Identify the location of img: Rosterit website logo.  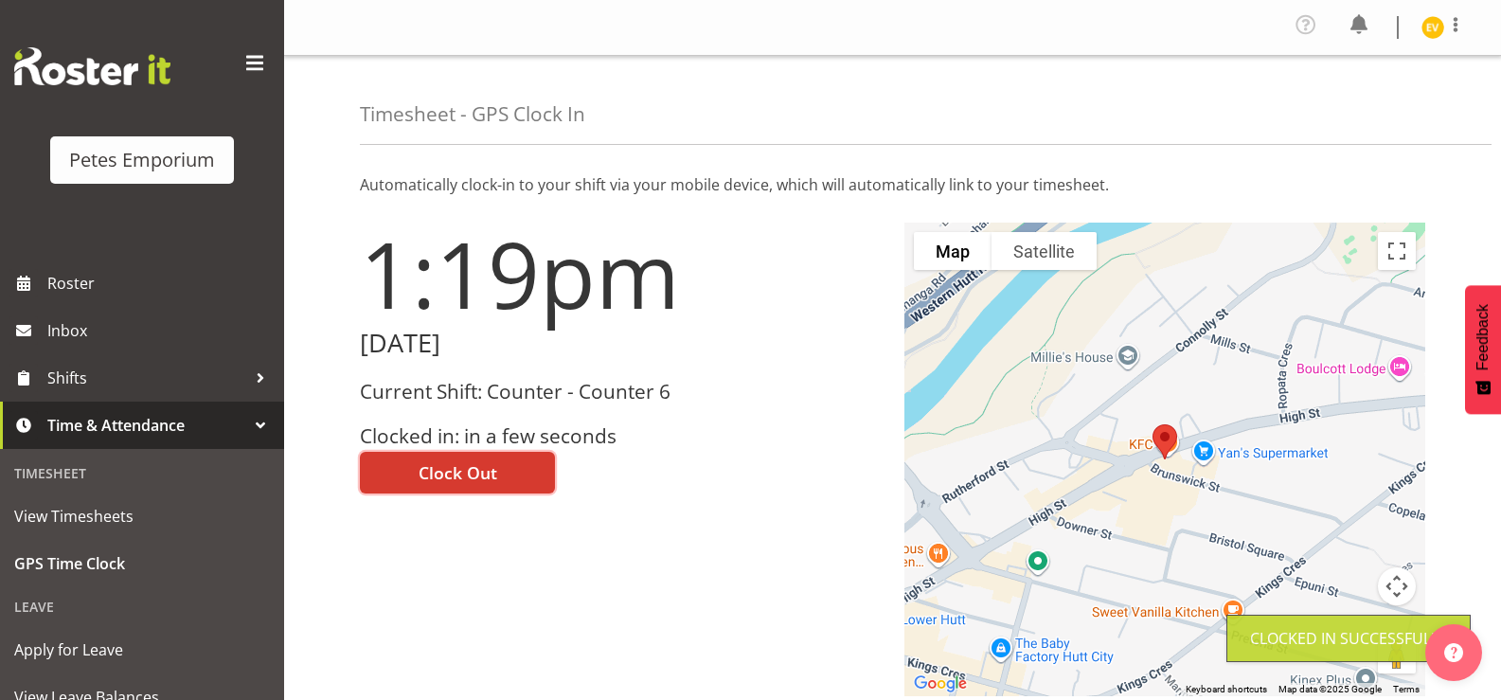
(92, 66).